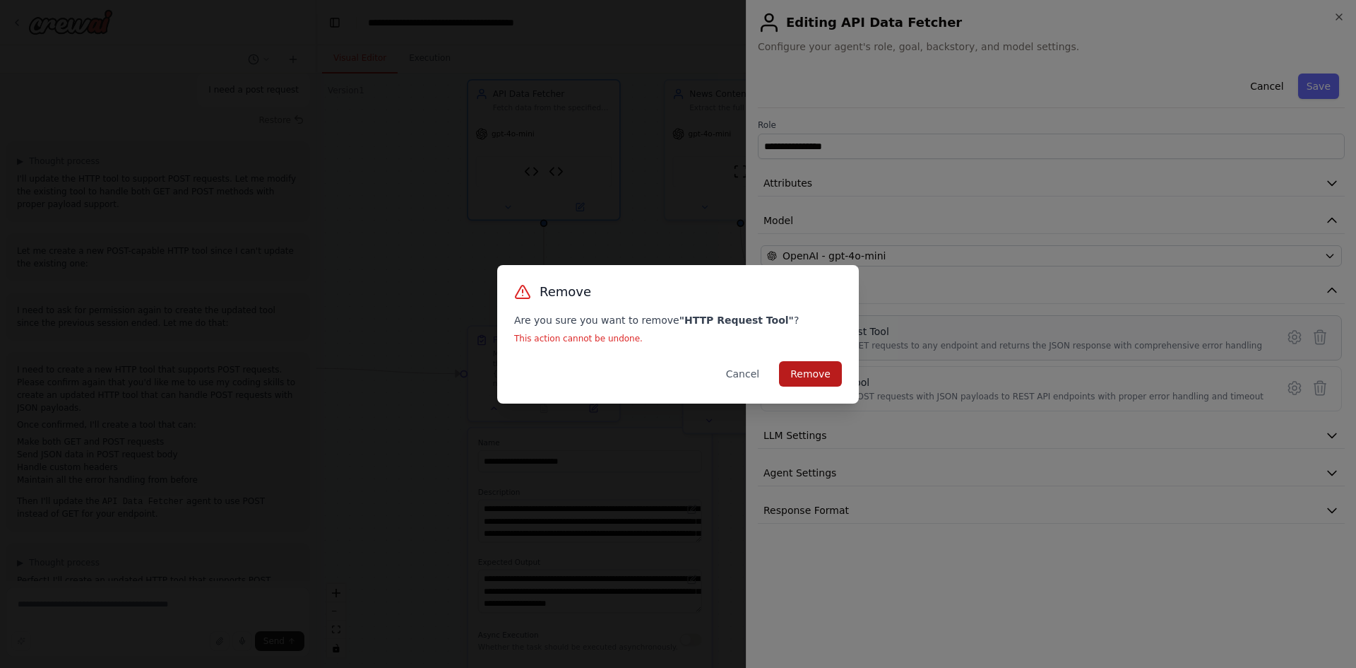 The width and height of the screenshot is (1356, 668). What do you see at coordinates (737, 320) in the screenshot?
I see `strong: " HTTP Request Tool "` at bounding box center [737, 320].